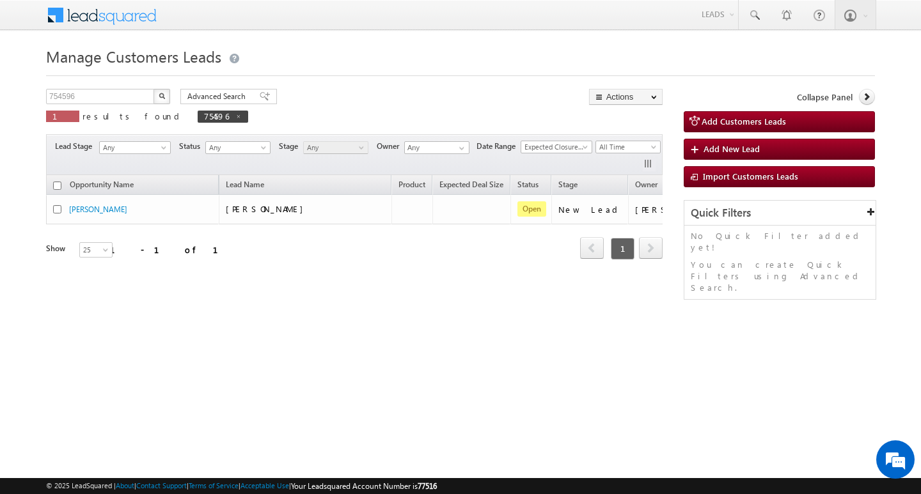  What do you see at coordinates (556, 147) in the screenshot?
I see `a: Expected Closure Date` at bounding box center [556, 147].